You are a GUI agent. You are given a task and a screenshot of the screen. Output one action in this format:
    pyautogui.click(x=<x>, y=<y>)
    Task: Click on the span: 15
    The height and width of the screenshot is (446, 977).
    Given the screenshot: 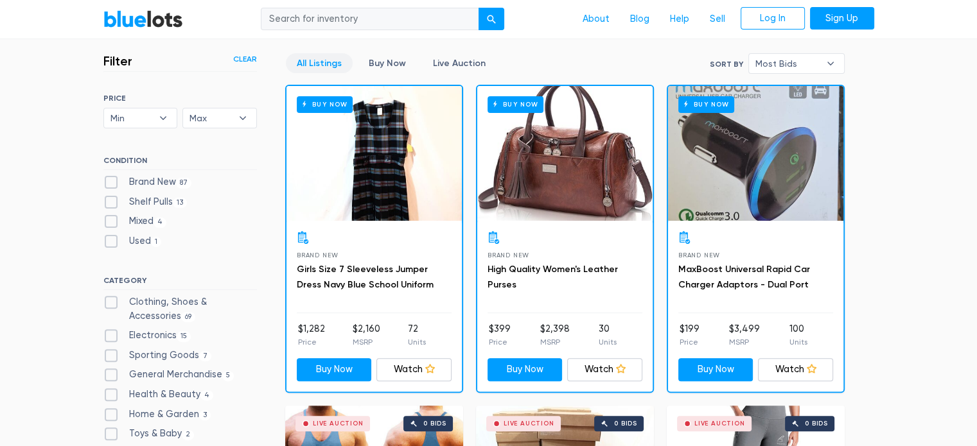 What is the action you would take?
    pyautogui.click(x=184, y=336)
    